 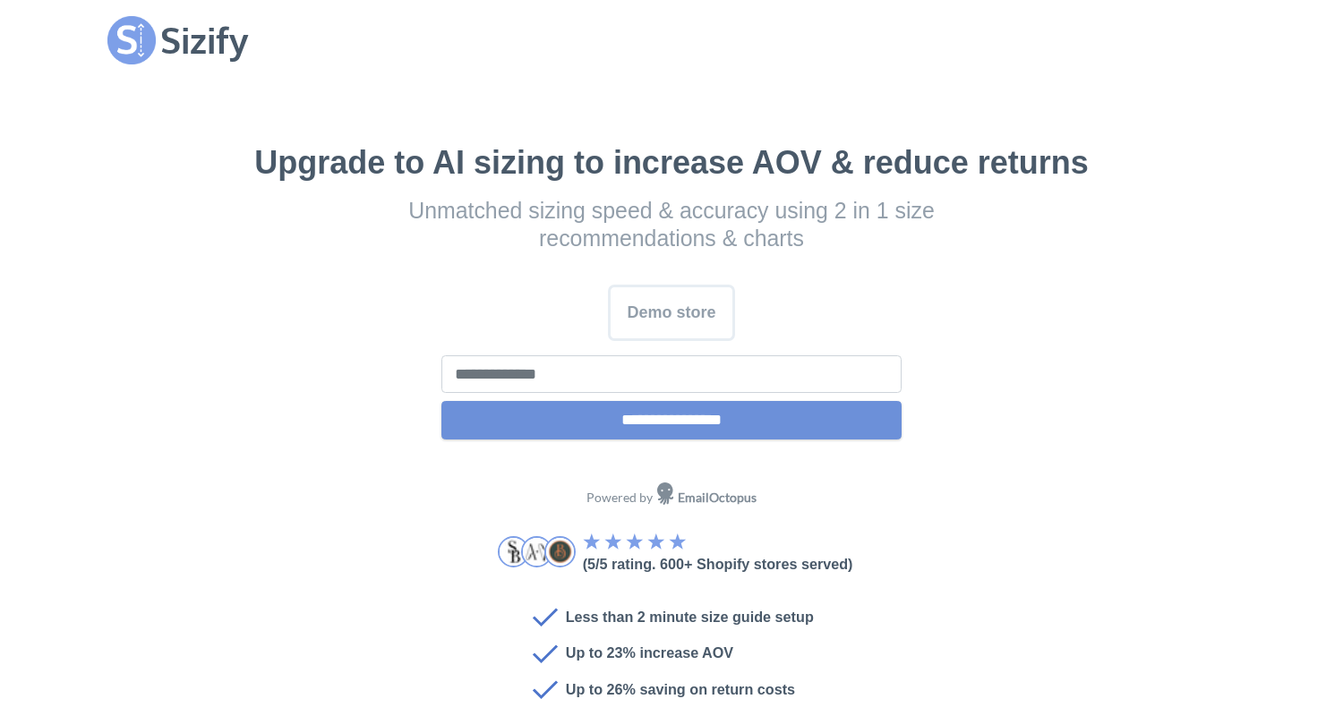 I want to click on h3: Less than 2 minute size guide setup, so click(x=689, y=618).